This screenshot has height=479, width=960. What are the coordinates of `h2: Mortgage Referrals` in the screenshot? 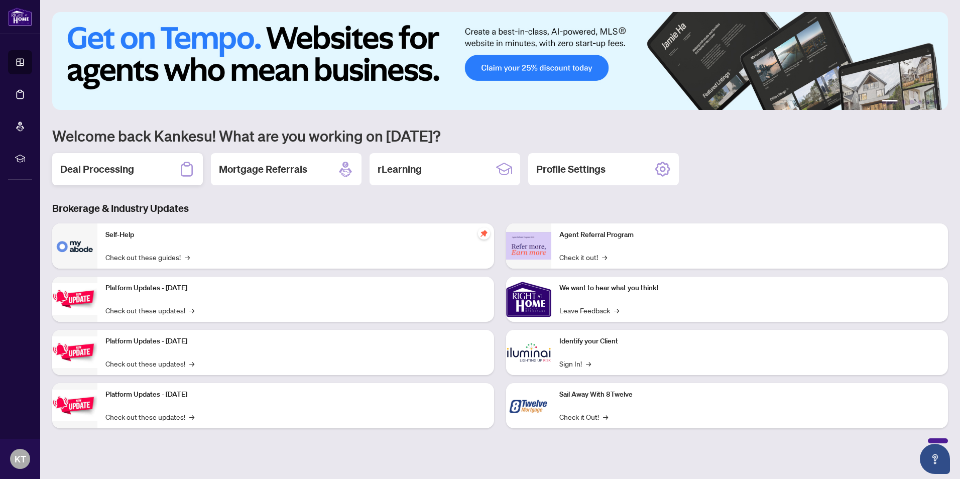 It's located at (263, 169).